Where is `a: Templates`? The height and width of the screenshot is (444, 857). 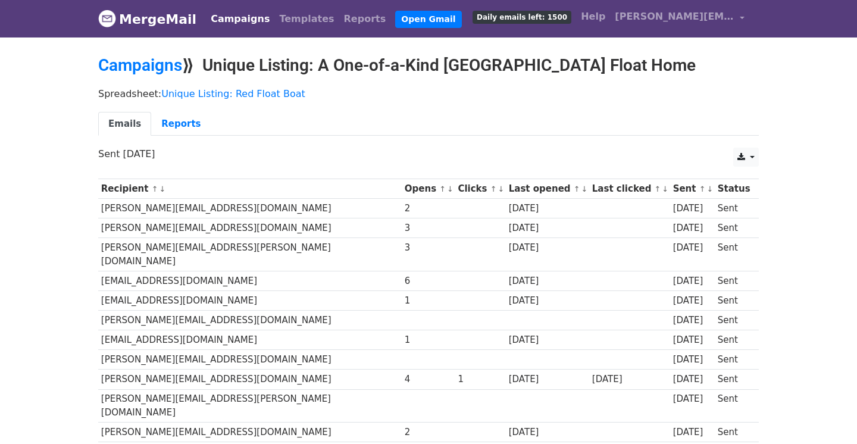 a: Templates is located at coordinates (306, 19).